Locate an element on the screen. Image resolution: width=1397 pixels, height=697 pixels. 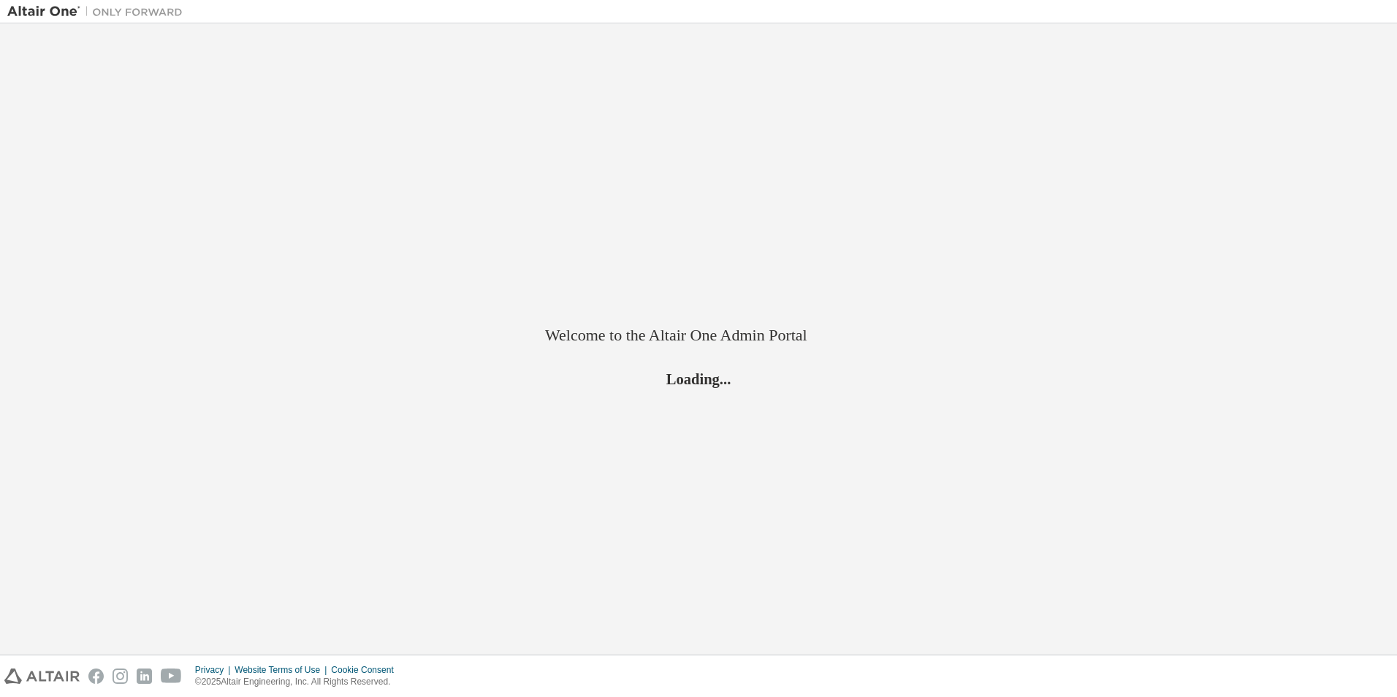
div: Privacy is located at coordinates (215, 670).